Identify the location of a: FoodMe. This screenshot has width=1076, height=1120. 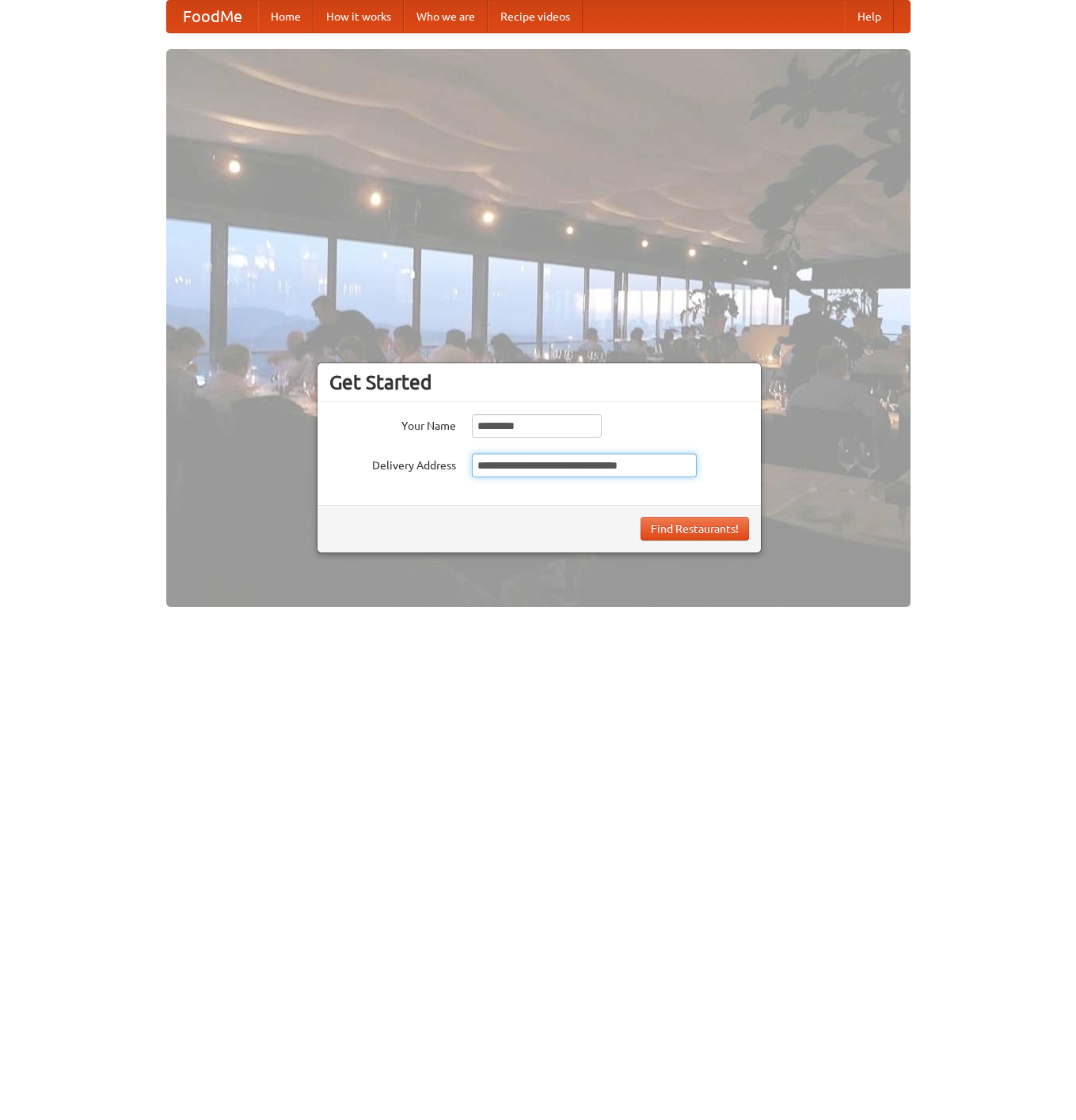
(213, 16).